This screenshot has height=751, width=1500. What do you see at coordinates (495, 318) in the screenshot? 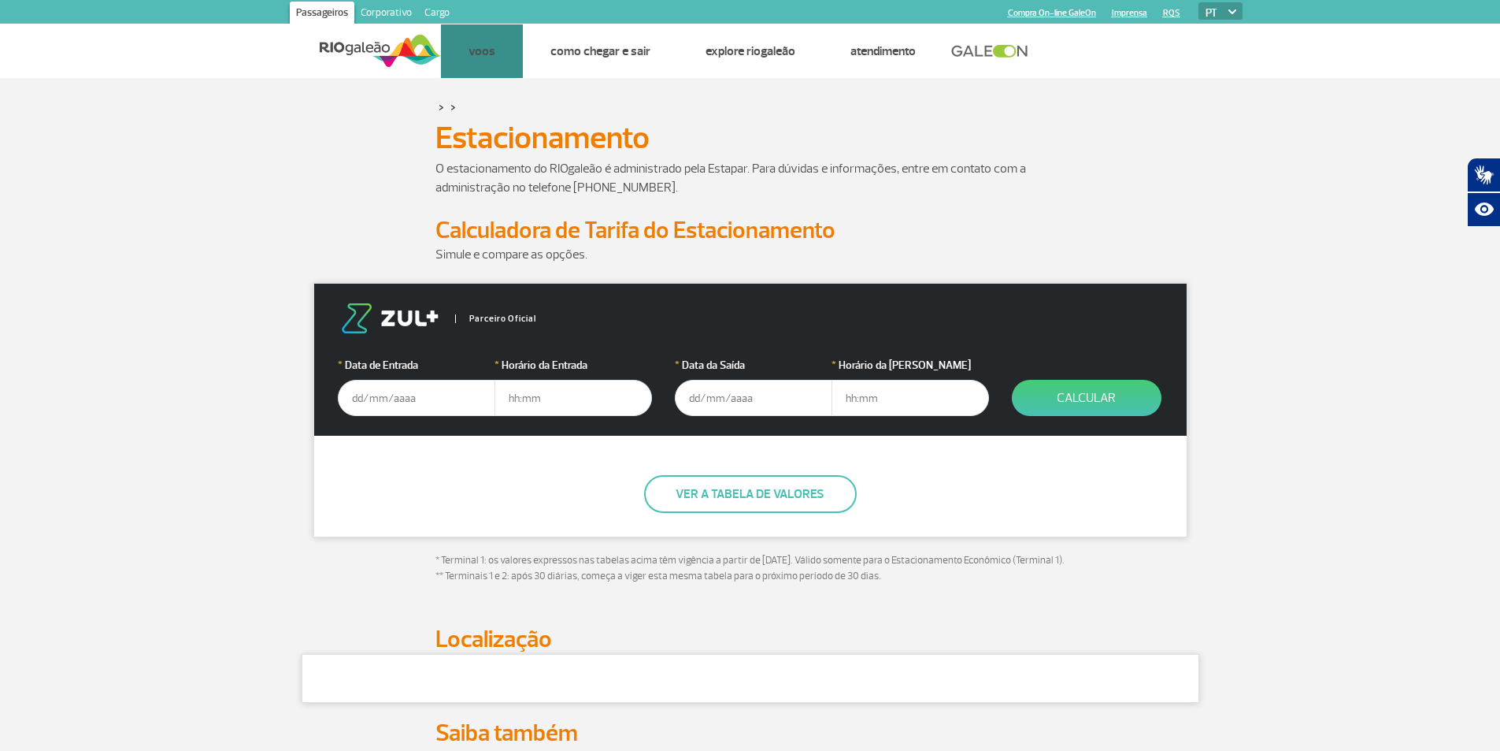
I see `span: Parceiro Oficial` at bounding box center [495, 318].